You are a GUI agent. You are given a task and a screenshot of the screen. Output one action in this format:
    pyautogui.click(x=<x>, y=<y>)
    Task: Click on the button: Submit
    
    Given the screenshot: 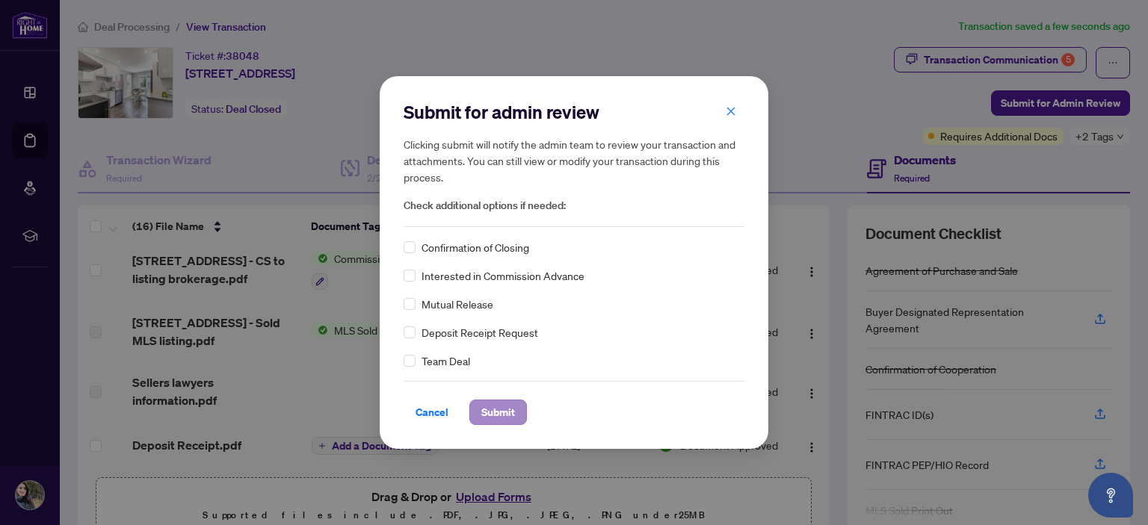 What is the action you would take?
    pyautogui.click(x=498, y=412)
    